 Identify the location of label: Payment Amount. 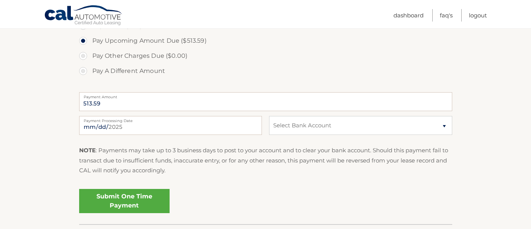
(266, 95).